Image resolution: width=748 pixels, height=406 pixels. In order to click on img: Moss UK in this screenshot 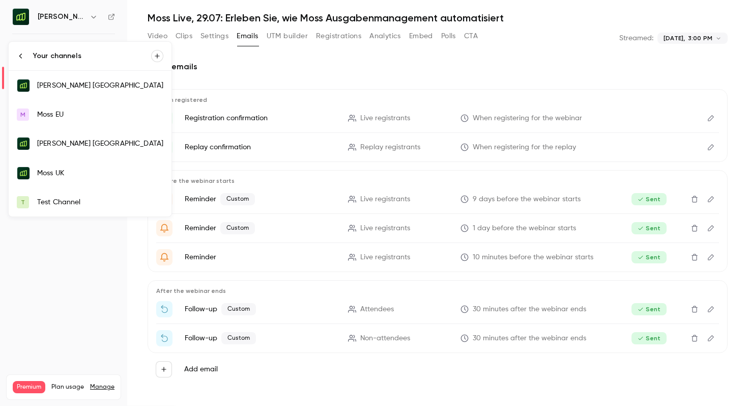, I will do `click(23, 173)`.